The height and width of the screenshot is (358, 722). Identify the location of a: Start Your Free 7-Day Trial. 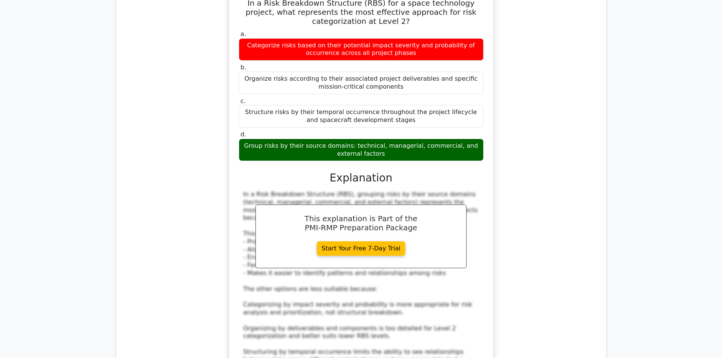
(361, 249).